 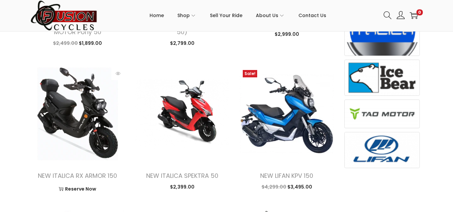 What do you see at coordinates (182, 176) in the screenshot?
I see `a: NEW ITALICA SPEKTRA 50` at bounding box center [182, 176].